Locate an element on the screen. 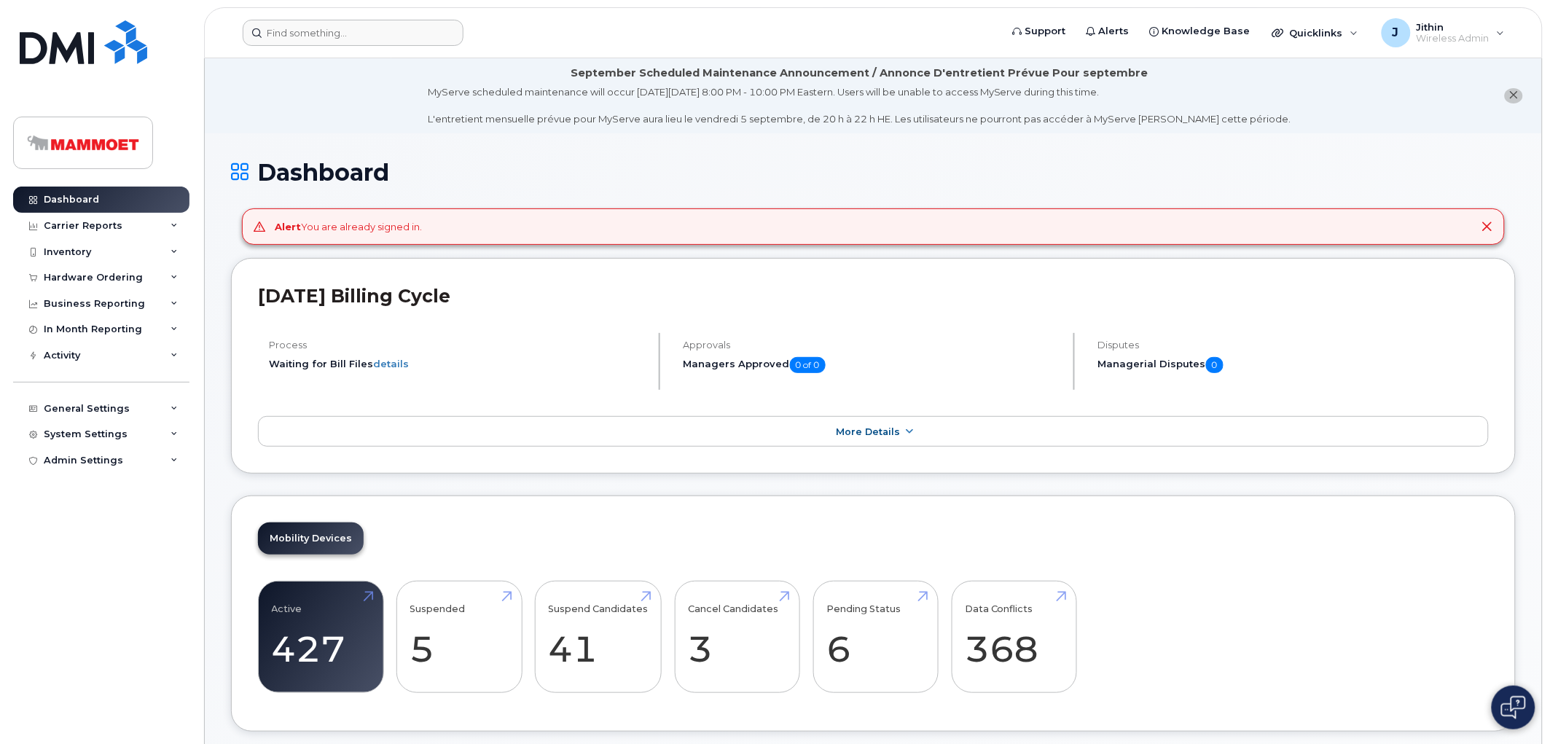 The width and height of the screenshot is (1550, 744). a: Suspend Candidates 41 is located at coordinates (598, 637).